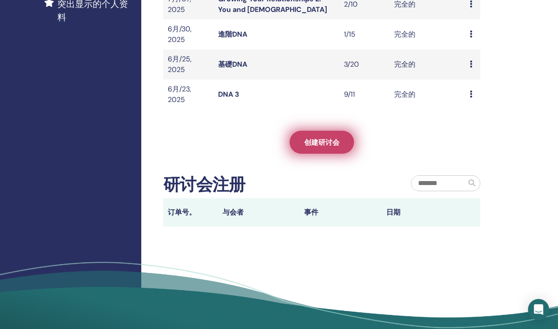 This screenshot has width=558, height=329. Describe the element at coordinates (189, 95) in the screenshot. I see `td: 6月/23, 2025` at that location.